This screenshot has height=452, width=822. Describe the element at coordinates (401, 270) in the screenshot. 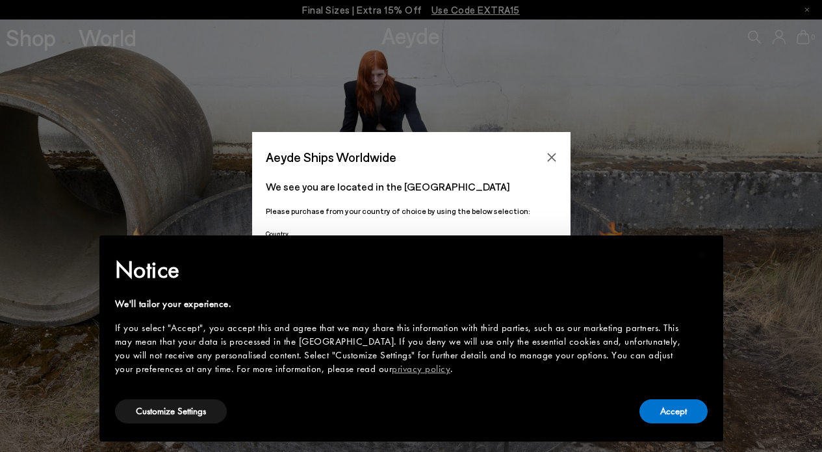

I see `h2: Notice` at that location.